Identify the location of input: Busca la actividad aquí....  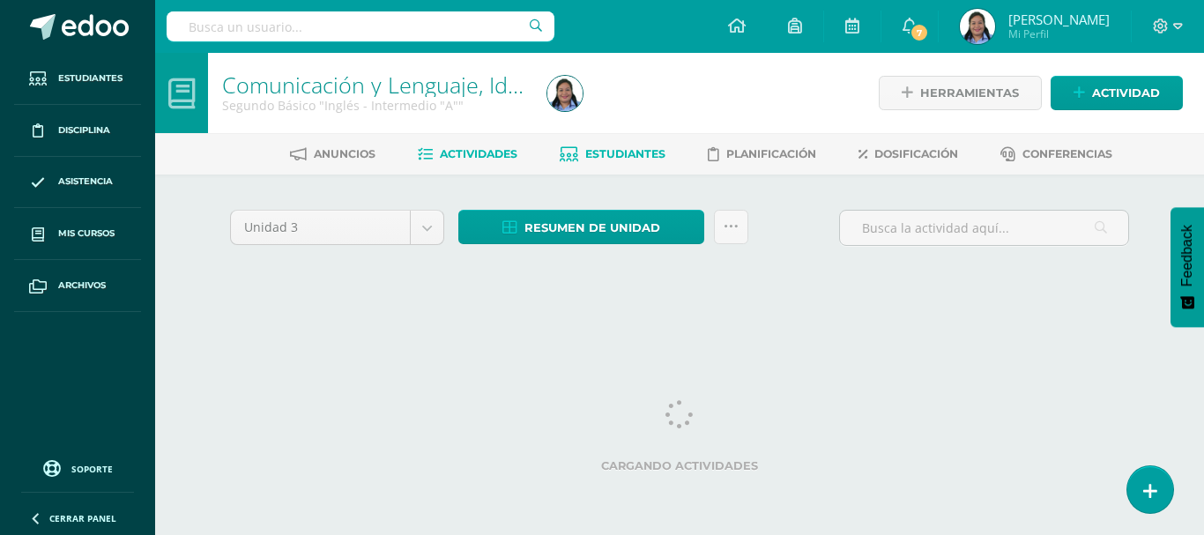
(984, 227).